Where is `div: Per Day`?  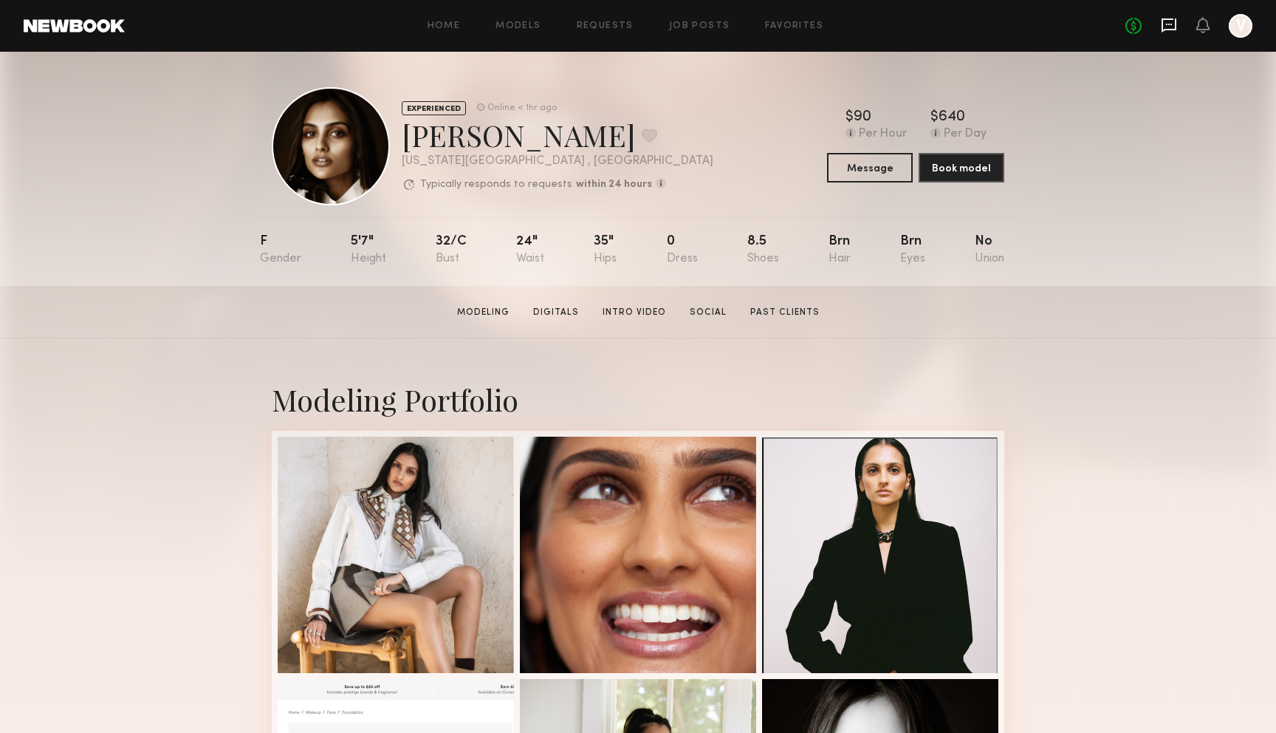 div: Per Day is located at coordinates (965, 134).